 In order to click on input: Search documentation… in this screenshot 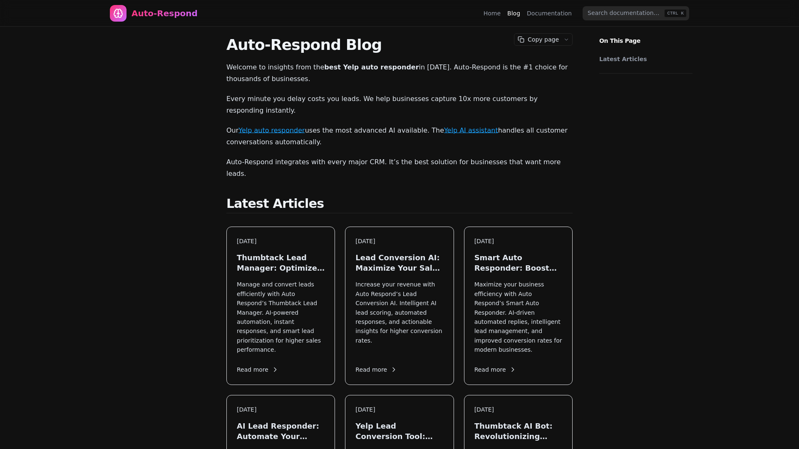, I will do `click(636, 13)`.